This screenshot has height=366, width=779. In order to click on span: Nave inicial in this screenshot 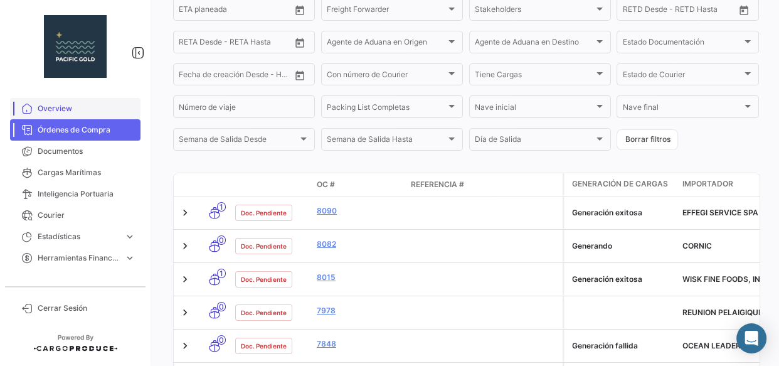, I will do `click(534, 109)`.